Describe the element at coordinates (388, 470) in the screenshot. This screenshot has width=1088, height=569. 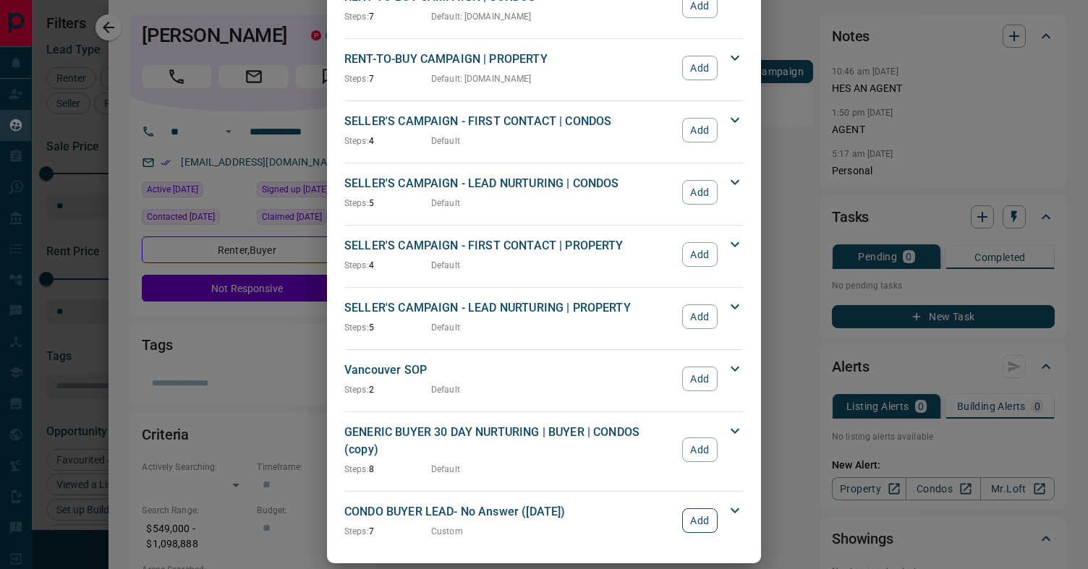
I see `p: 8` at that location.